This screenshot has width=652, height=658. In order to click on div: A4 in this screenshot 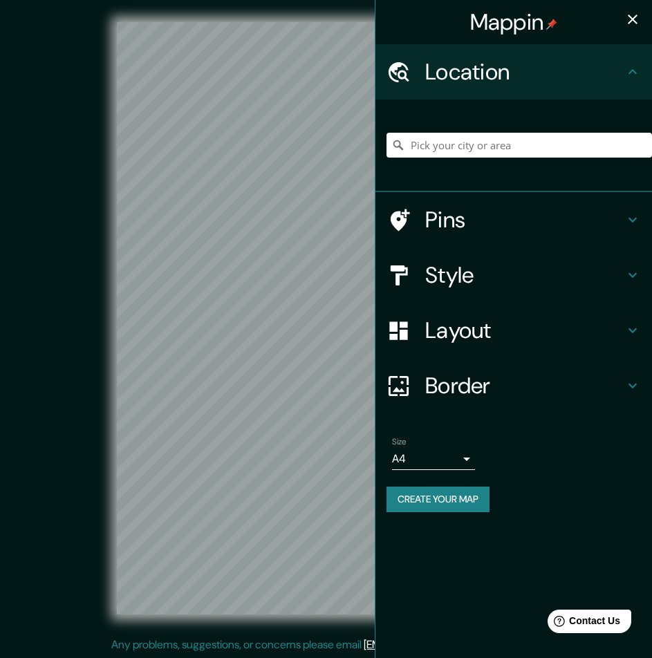, I will do `click(434, 459)`.